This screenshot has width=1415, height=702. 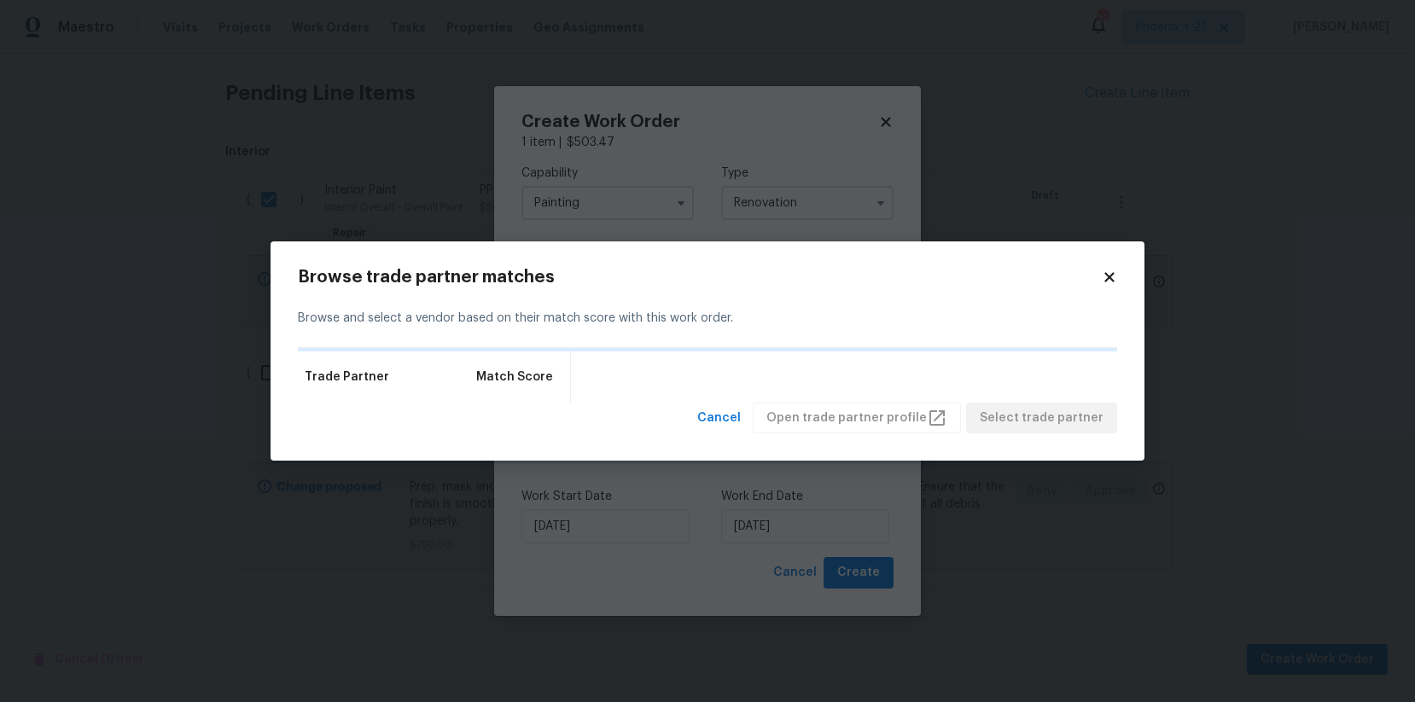 What do you see at coordinates (700, 277) in the screenshot?
I see `h2: Browse trade partner matches` at bounding box center [700, 277].